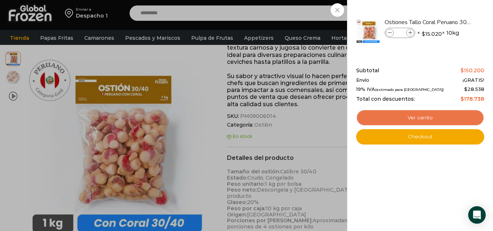 The image size is (493, 231). What do you see at coordinates (428, 22) in the screenshot?
I see `a: Ostiones Tallo Coral Peruano 30/40 - Caja 10 kg` at bounding box center [428, 22].